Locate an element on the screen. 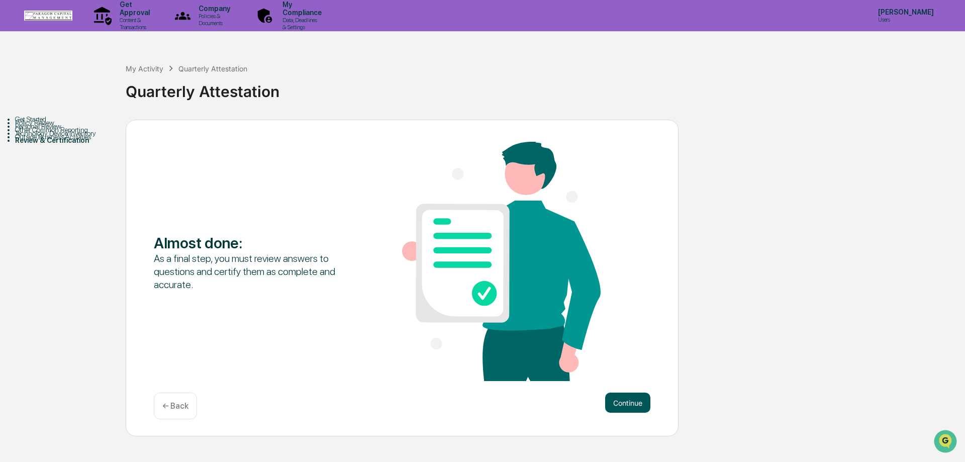  img: 1746055101610-c473b297-6a78-478c-a979-82029cc54cd1 is located at coordinates (19, 86).